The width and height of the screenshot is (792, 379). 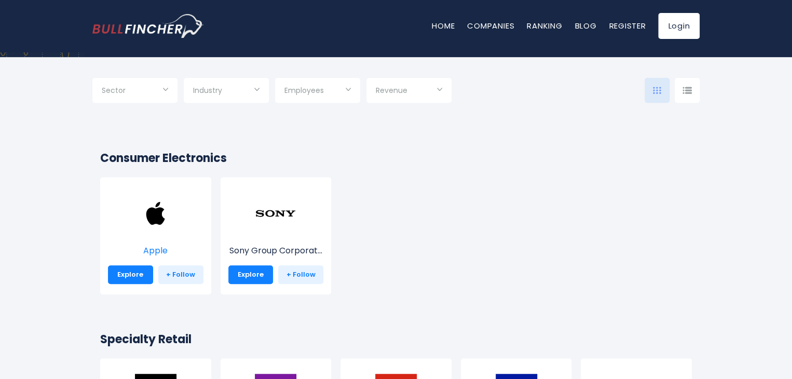 What do you see at coordinates (275, 213) in the screenshot?
I see `img: SONY.png` at bounding box center [275, 213].